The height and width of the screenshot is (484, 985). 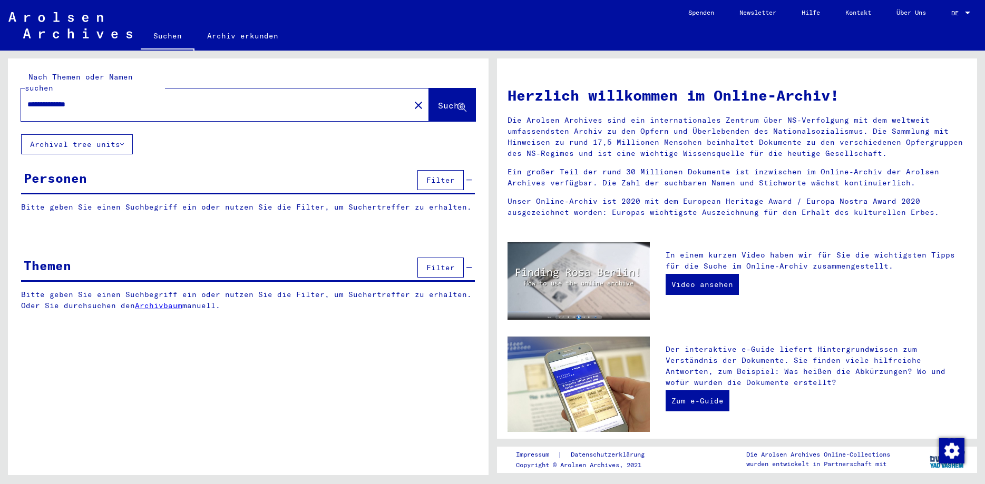 I want to click on p: In einem kurzen Video haben wir für Sie die wichtigsten Tipps für die Suche im Online-Archiv zusa..., so click(x=816, y=261).